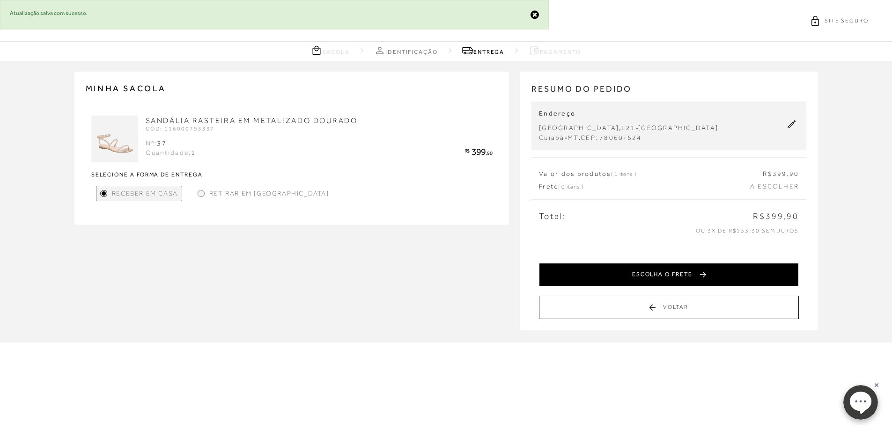  What do you see at coordinates (162, 143) in the screenshot?
I see `span: 37` at bounding box center [162, 143].